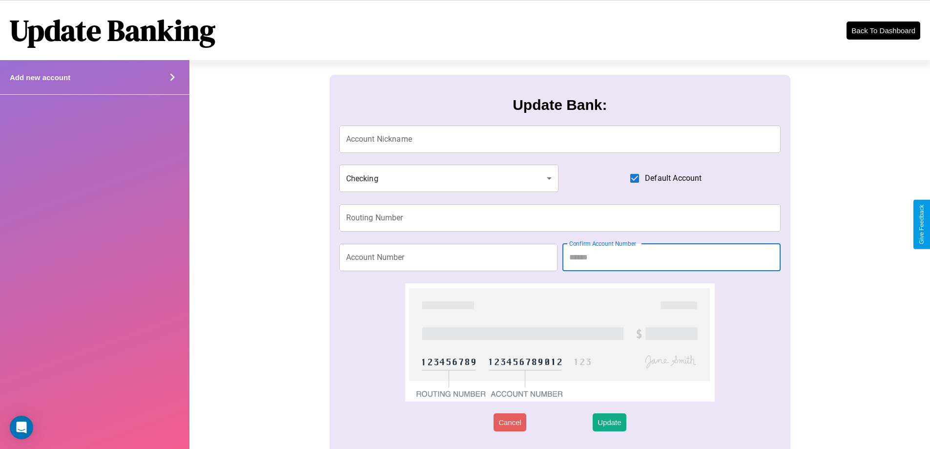  What do you see at coordinates (560, 342) in the screenshot?
I see `img: check` at bounding box center [560, 342].